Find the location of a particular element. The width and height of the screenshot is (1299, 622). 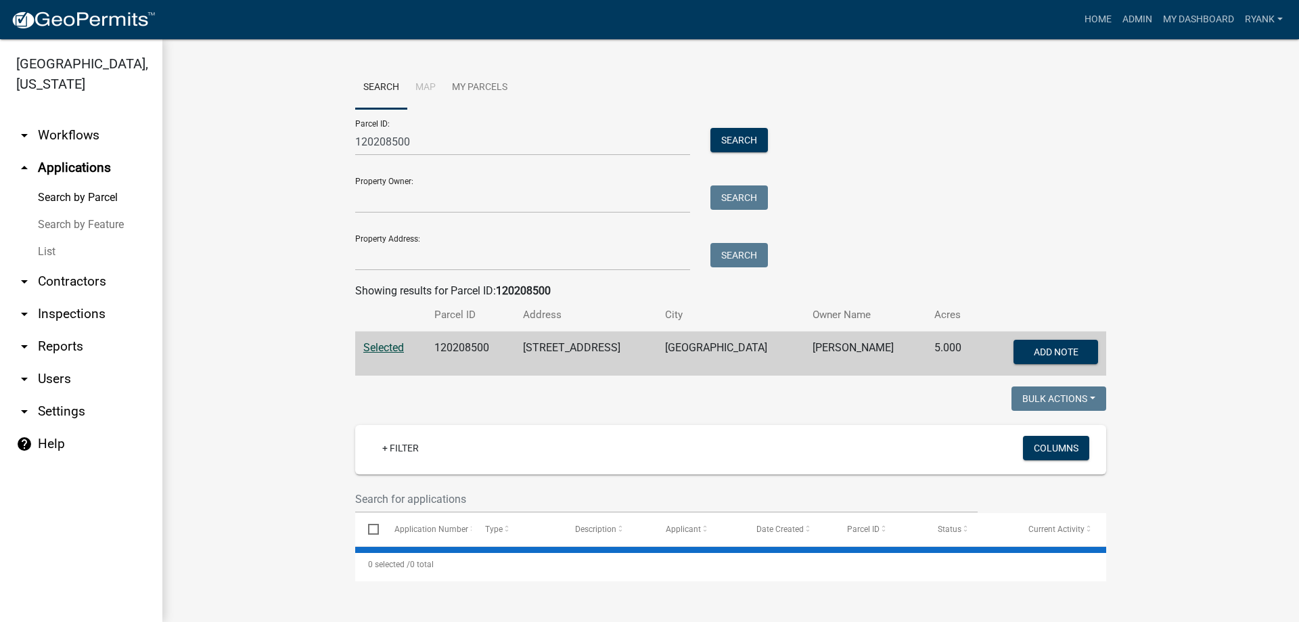

a: Home is located at coordinates (1098, 20).